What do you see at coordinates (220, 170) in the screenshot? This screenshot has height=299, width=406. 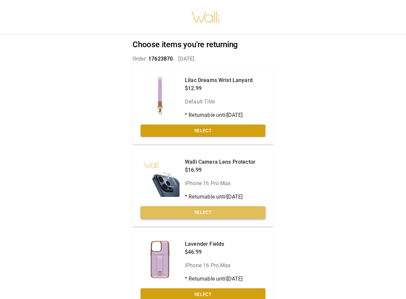 I see `p: $16.99` at bounding box center [220, 170].